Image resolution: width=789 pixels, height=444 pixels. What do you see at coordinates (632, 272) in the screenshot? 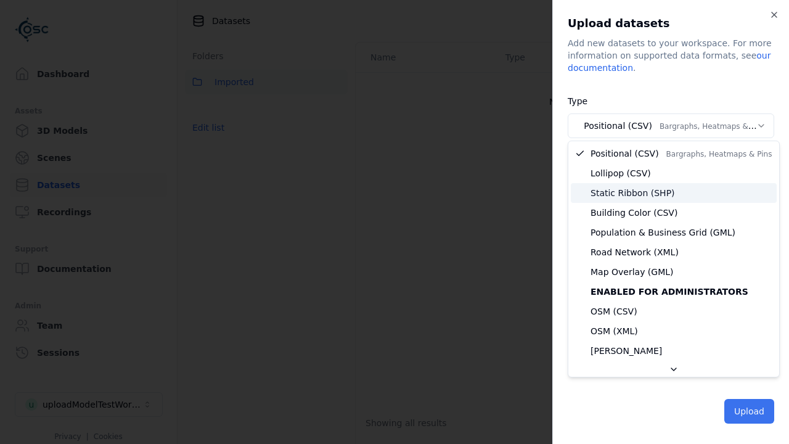
I see `span: Map Overlay (GML)` at bounding box center [632, 272].